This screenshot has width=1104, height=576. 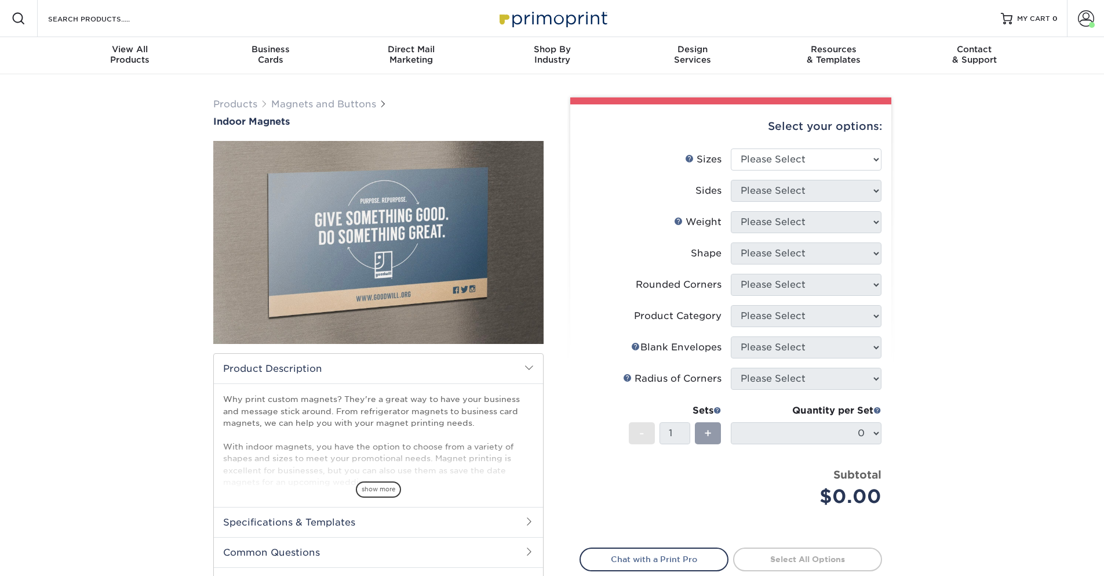 I want to click on div: Products, so click(x=130, y=54).